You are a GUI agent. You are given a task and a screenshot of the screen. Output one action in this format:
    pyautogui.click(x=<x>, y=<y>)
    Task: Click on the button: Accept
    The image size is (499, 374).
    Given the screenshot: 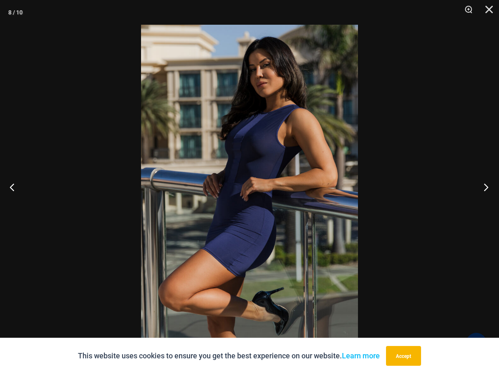 What is the action you would take?
    pyautogui.click(x=403, y=356)
    